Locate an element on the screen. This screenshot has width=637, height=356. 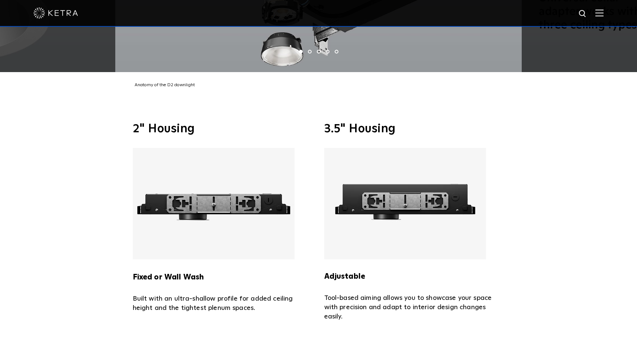
img: search icon is located at coordinates (583, 14).